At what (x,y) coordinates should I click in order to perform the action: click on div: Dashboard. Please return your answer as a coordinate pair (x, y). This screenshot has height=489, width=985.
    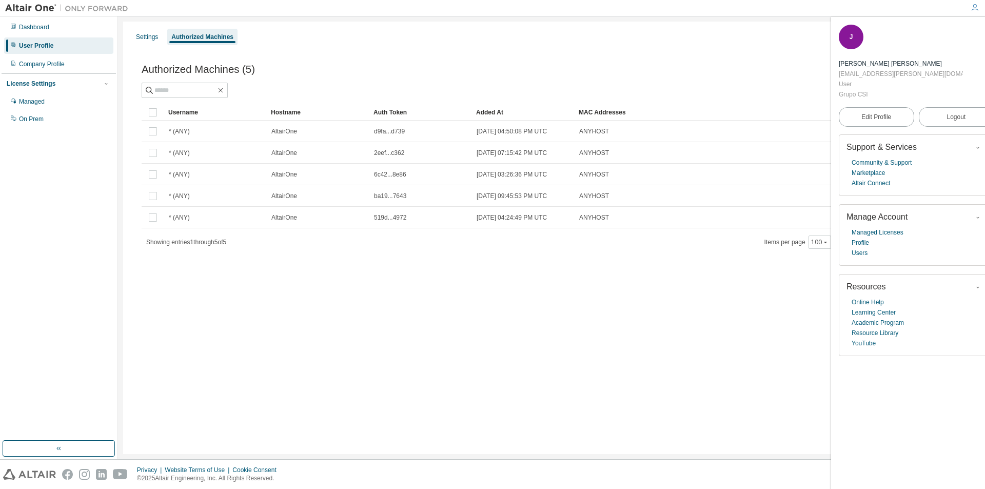
    Looking at the image, I should click on (34, 27).